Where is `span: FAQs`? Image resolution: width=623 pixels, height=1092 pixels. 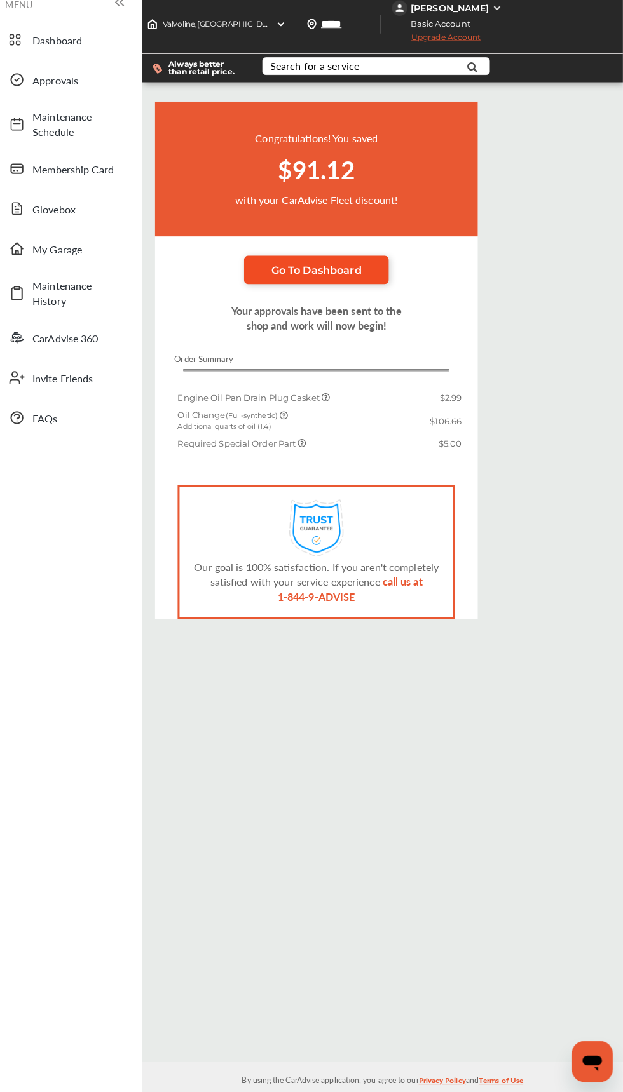 span: FAQs is located at coordinates (86, 428).